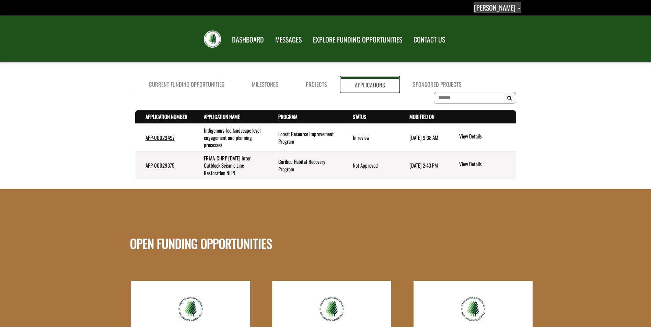 The height and width of the screenshot is (327, 651). Describe the element at coordinates (160, 138) in the screenshot. I see `a: APP-00029497` at that location.